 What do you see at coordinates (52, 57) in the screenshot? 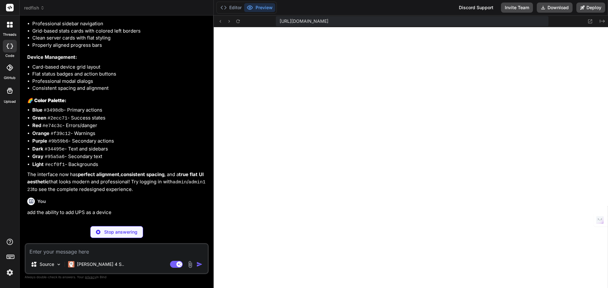
I see `strong: Device Management:` at bounding box center [52, 57].